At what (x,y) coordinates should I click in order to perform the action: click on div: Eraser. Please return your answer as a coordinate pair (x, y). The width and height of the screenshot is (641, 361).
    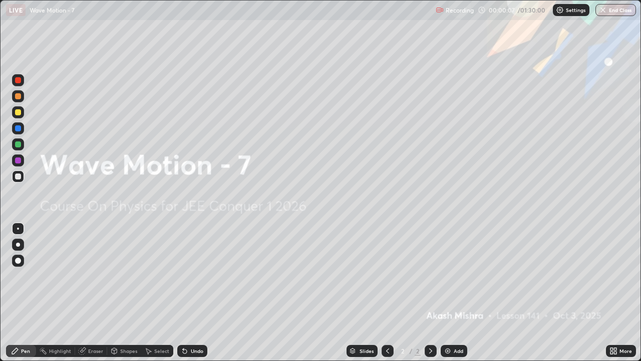
    Looking at the image, I should click on (96, 351).